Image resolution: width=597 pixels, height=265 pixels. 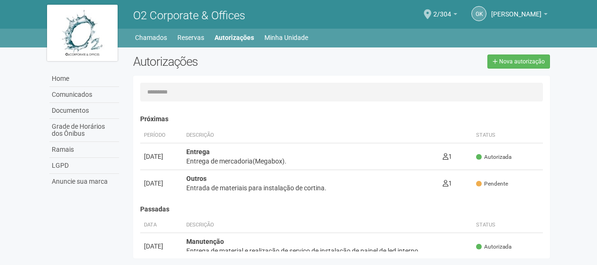 I want to click on a: Grade de Horários dos Ônibus, so click(x=84, y=130).